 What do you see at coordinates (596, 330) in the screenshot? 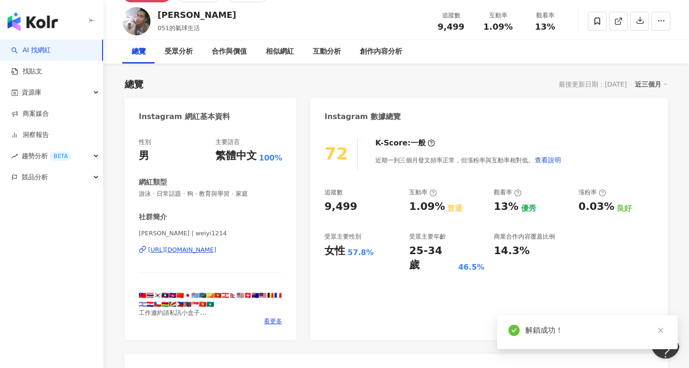
I see `div: 解鎖成功！` at bounding box center [596, 330].